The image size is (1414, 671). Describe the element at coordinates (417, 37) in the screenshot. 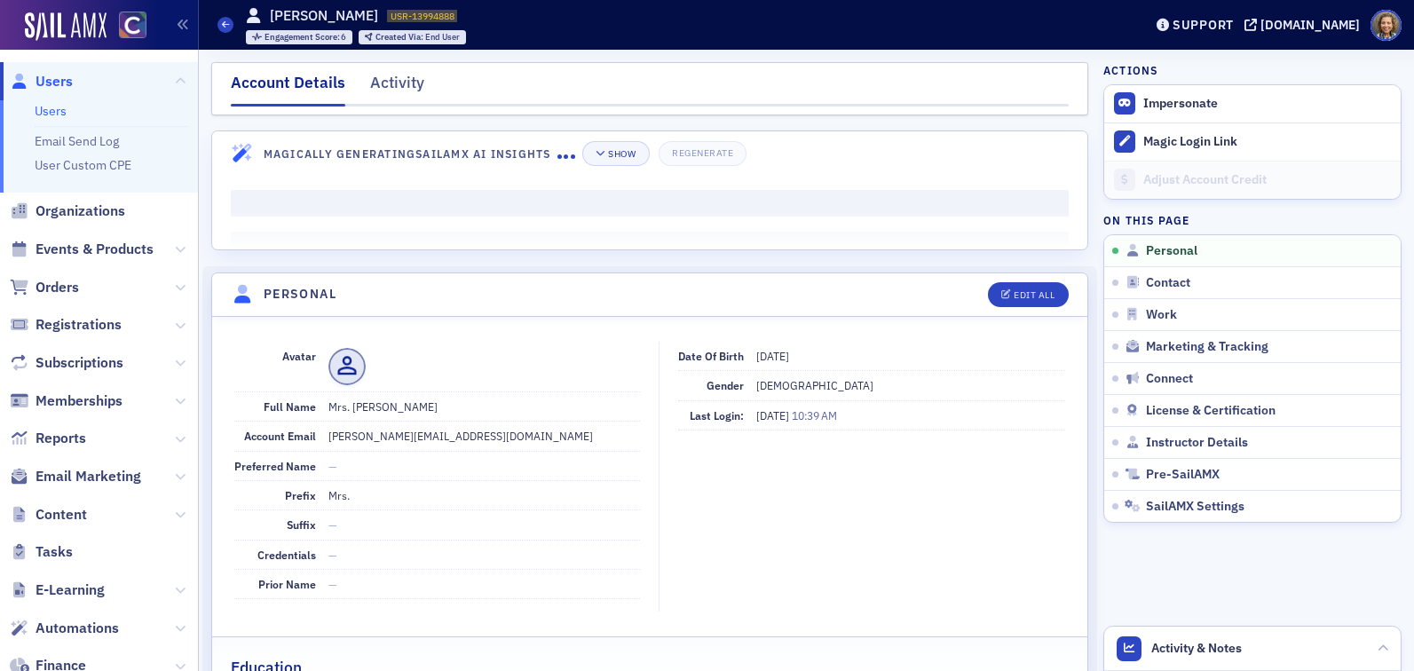

I see `div: End User` at that location.